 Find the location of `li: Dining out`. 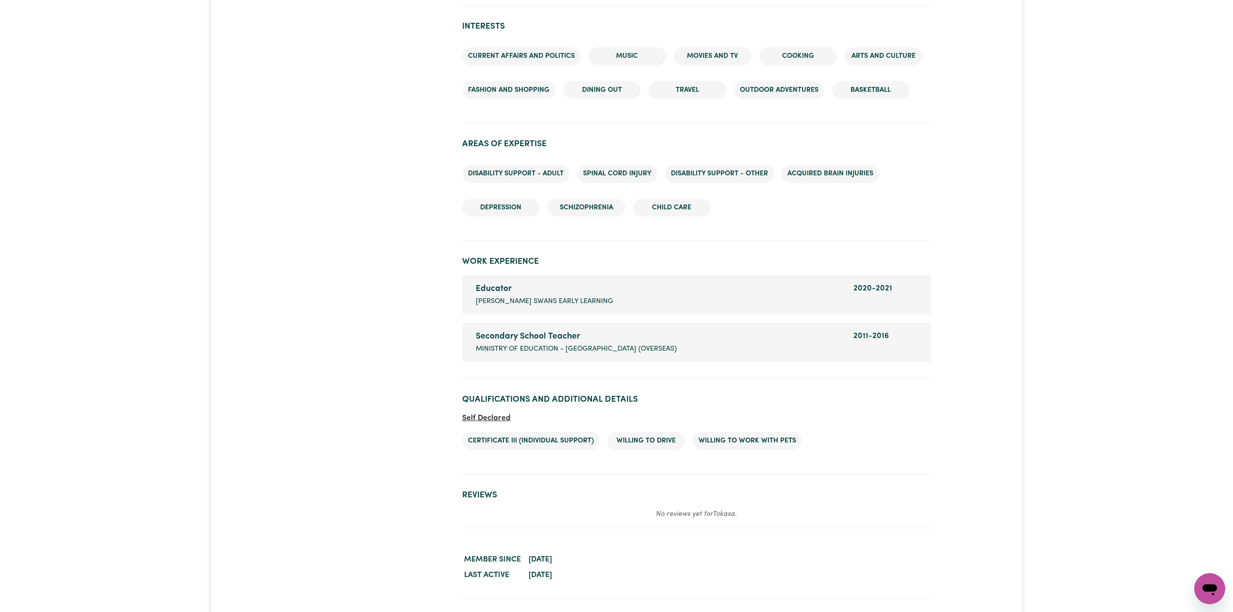

li: Dining out is located at coordinates (602, 90).